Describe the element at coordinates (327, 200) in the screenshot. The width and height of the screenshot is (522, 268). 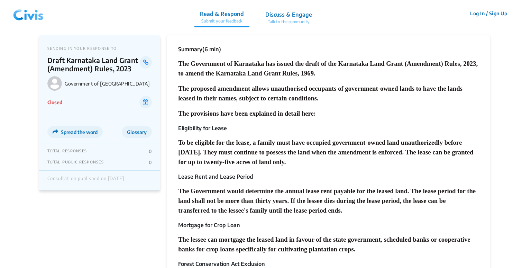
I see `span: The Government would determine the annual lease rent payable for the leased land. The lease perio...` at that location.